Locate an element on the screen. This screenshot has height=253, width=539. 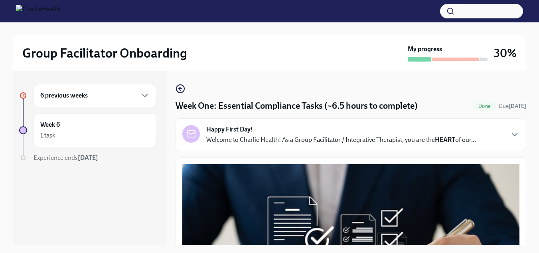
p: Welcome to Charlie Health! As a Group Facilitator / Integrative Therapist, you are the of our... is located at coordinates (341, 140).